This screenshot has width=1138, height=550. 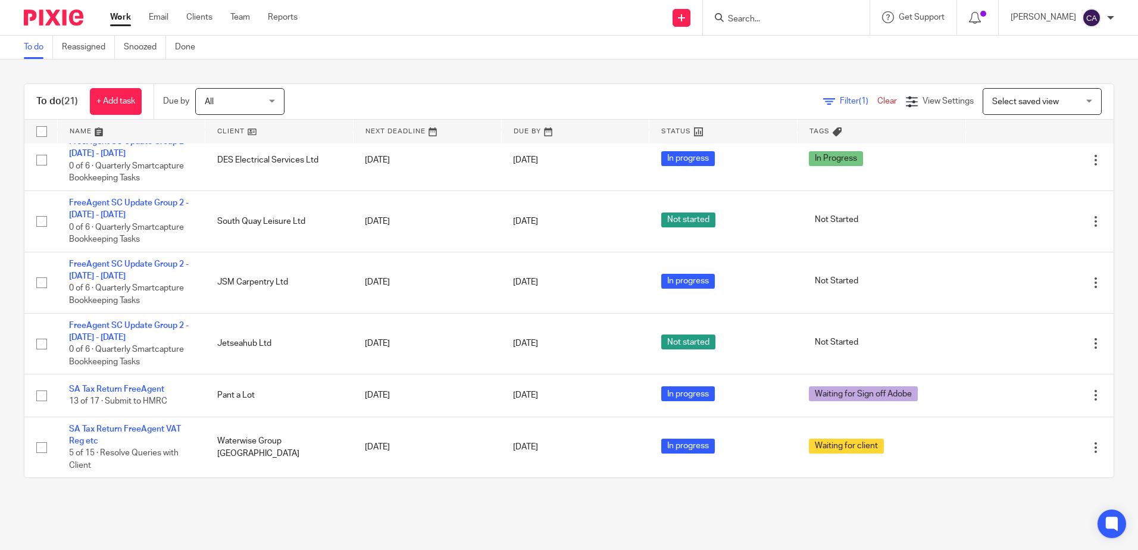 What do you see at coordinates (209, 102) in the screenshot?
I see `span: All` at bounding box center [209, 102].